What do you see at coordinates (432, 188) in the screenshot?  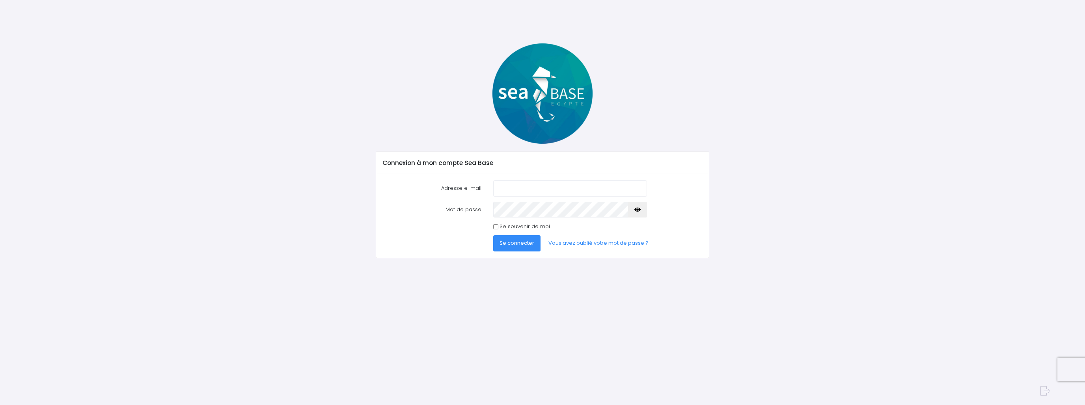 I see `label: Adresse e-mail` at bounding box center [432, 188].